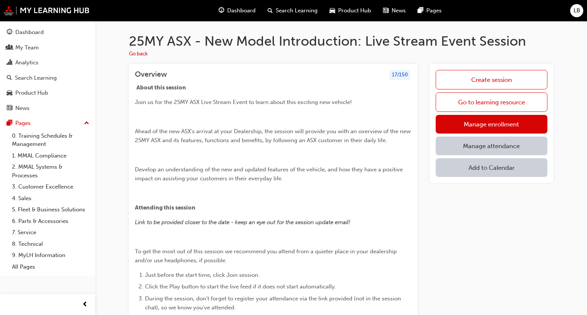  What do you see at coordinates (400, 75) in the screenshot?
I see `div: 17 / 150` at bounding box center [400, 75].